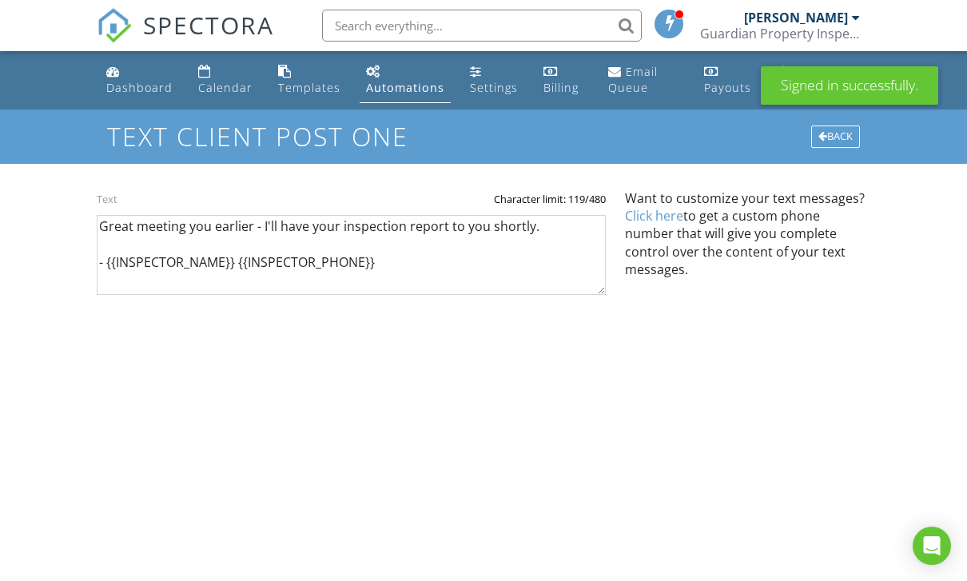 The height and width of the screenshot is (581, 967). What do you see at coordinates (209, 25) in the screenshot?
I see `span: SPECTORA` at bounding box center [209, 25].